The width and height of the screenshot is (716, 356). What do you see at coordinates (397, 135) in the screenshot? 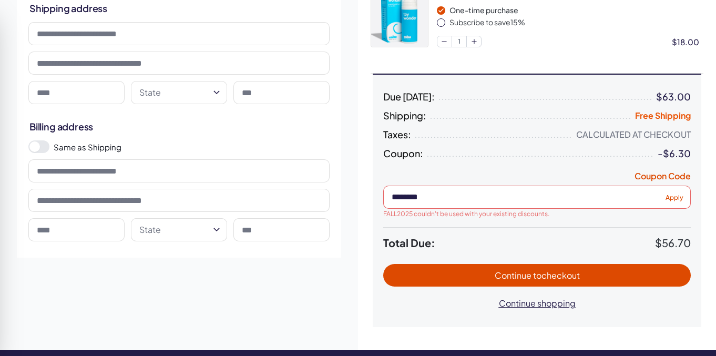
I see `span: Taxes:` at bounding box center [397, 135].